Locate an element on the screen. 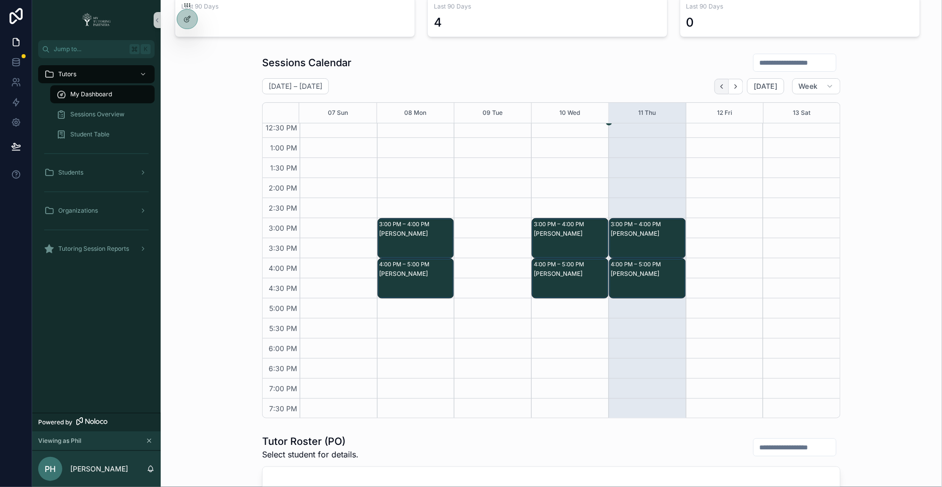 This screenshot has height=487, width=942. span: Select student for details. is located at coordinates (310, 455).